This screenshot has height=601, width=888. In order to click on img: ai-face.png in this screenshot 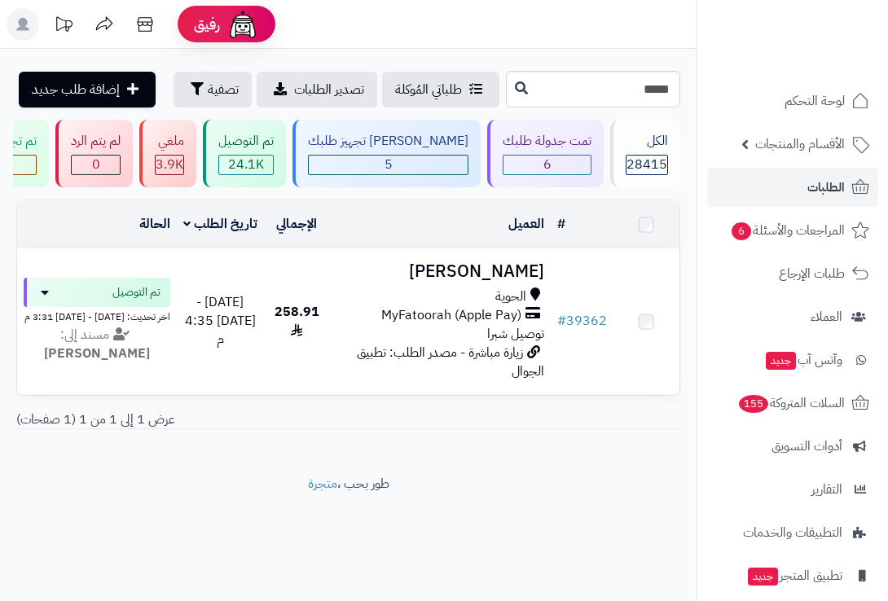, I will do `click(243, 24)`.